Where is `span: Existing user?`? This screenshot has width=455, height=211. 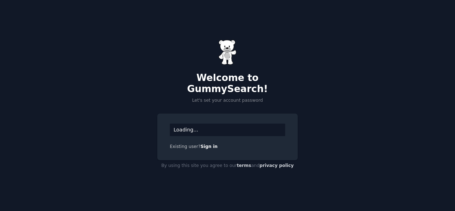
span: Existing user? is located at coordinates (185, 147).